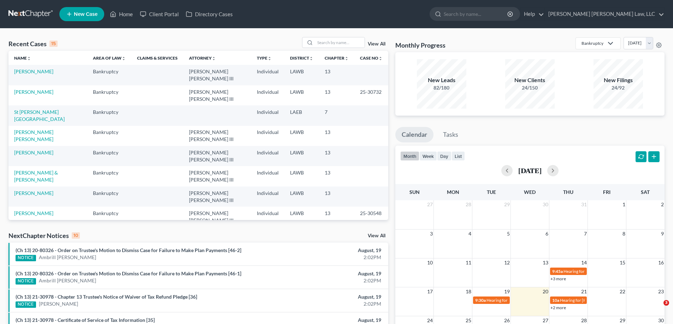  What do you see at coordinates (376, 44) in the screenshot?
I see `a: View All` at bounding box center [376, 44].